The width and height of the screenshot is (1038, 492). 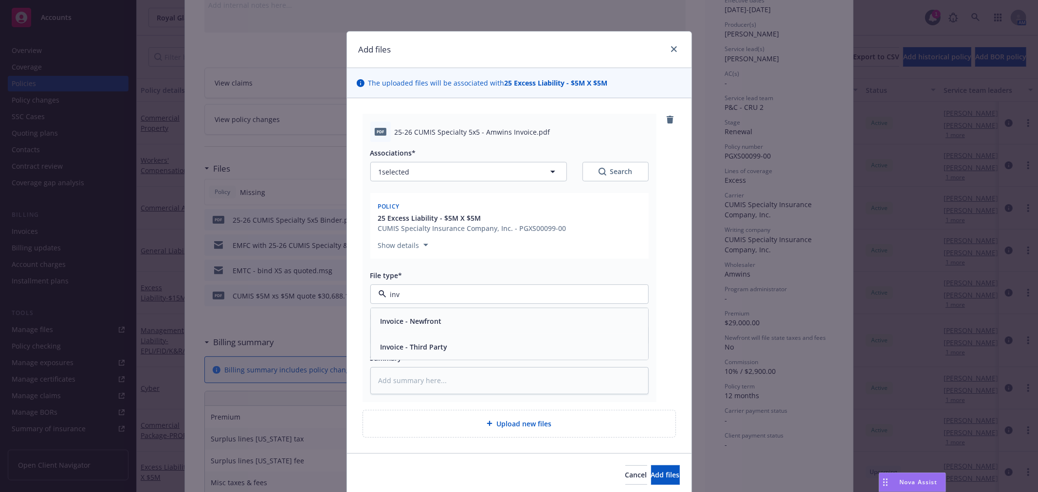 What do you see at coordinates (389, 206) in the screenshot?
I see `span: Policy` at bounding box center [389, 206].